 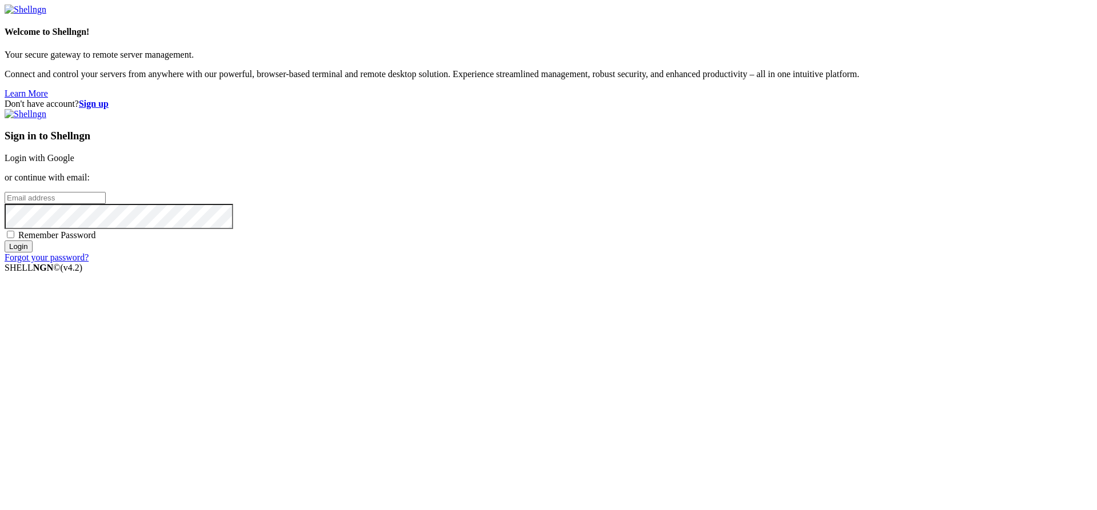 What do you see at coordinates (94, 103) in the screenshot?
I see `a: Sign up` at bounding box center [94, 103].